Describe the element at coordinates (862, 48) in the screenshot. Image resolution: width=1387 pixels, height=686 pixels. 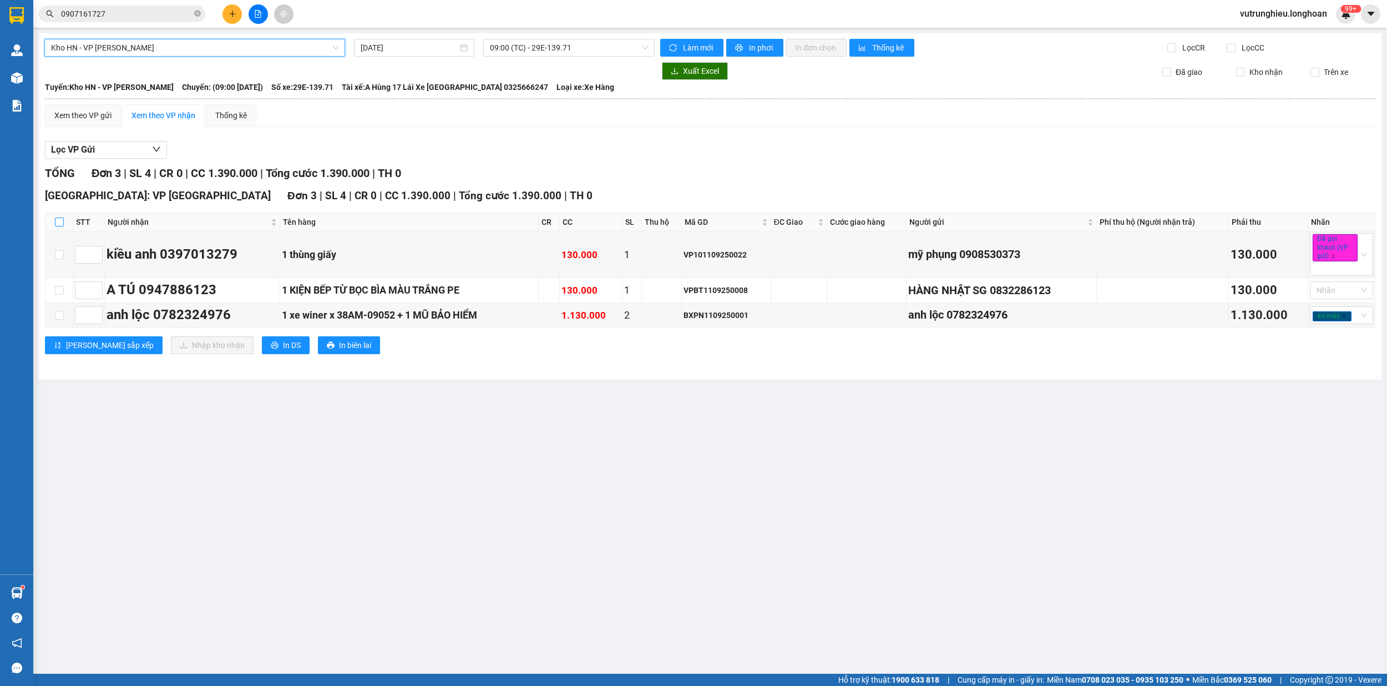
I see `span: bar-chart` at that location.